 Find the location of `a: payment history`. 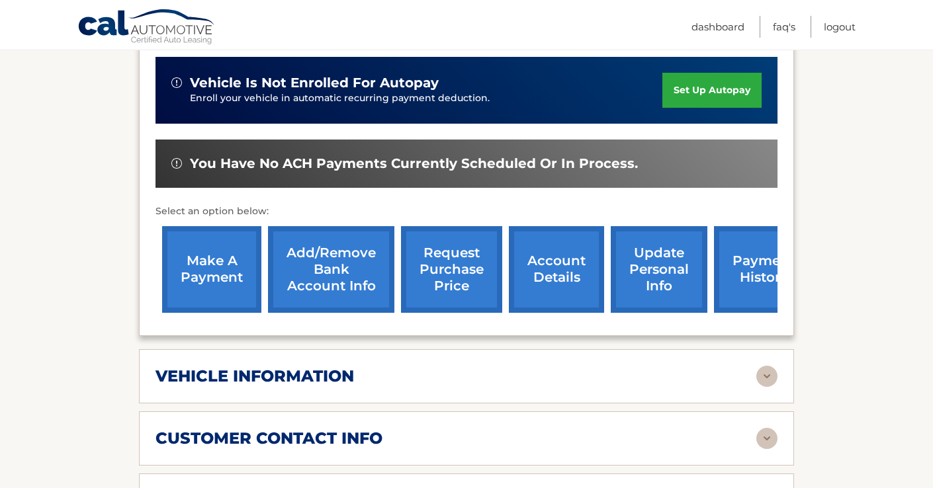

a: payment history is located at coordinates (764, 269).